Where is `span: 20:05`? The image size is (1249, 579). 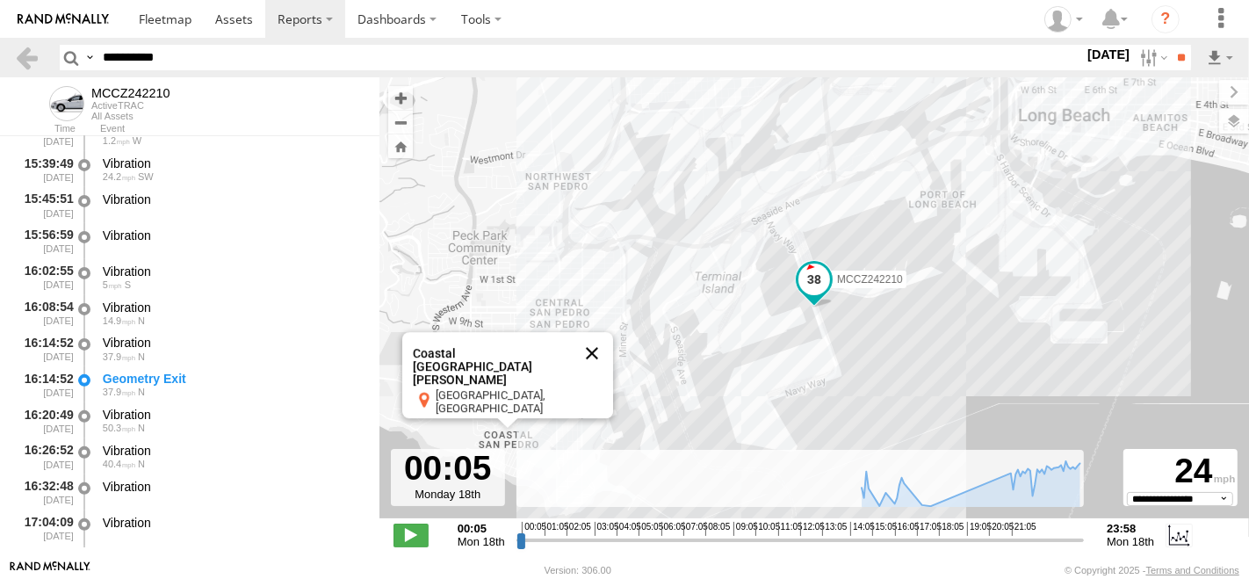
span: 20:05 is located at coordinates (1002, 529).